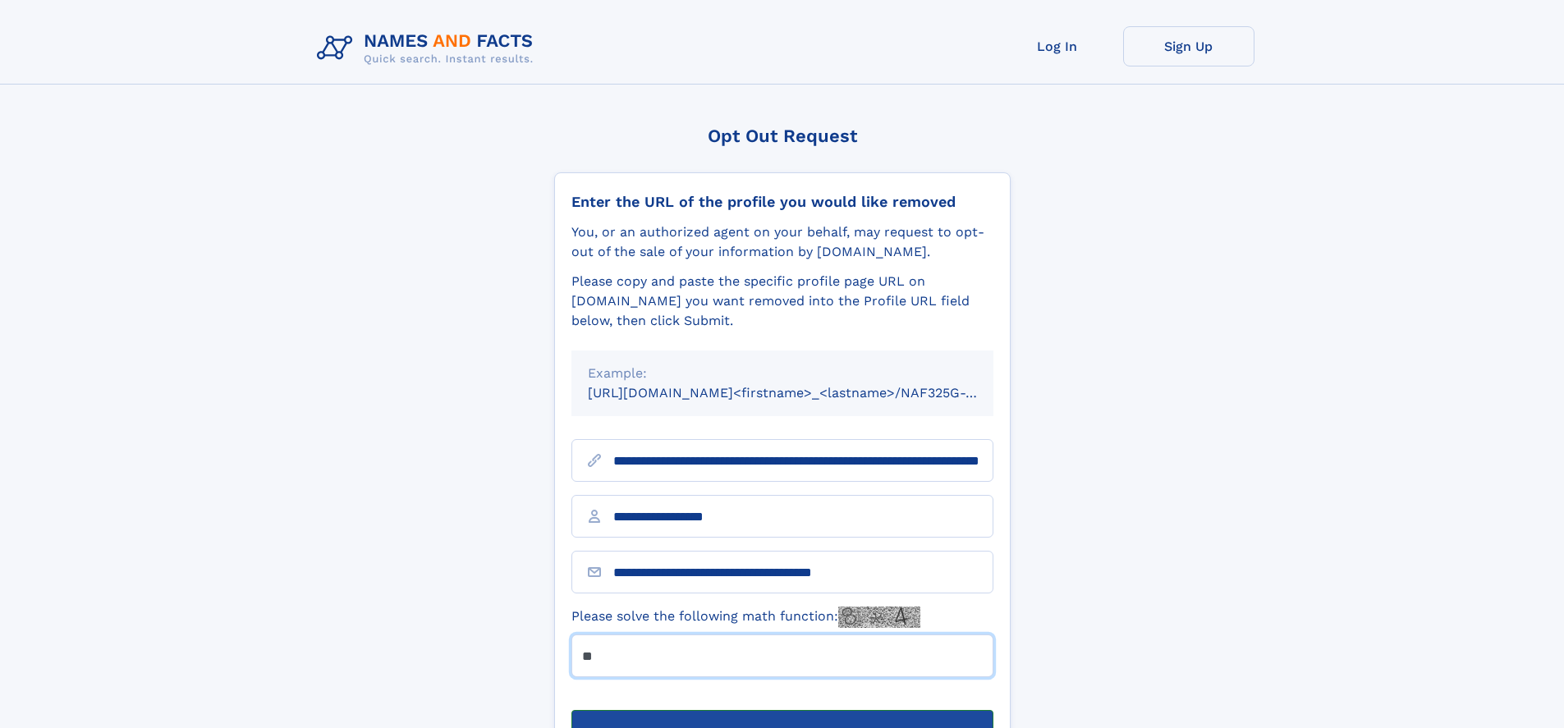  I want to click on div: Enter the URL of the profile you would like removed, so click(782, 202).